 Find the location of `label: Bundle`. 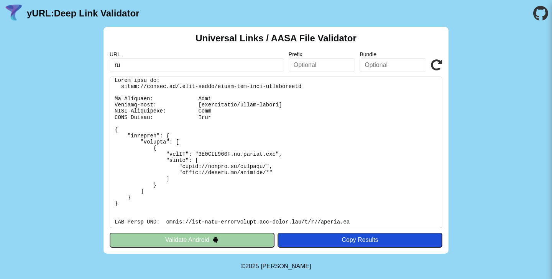

label: Bundle is located at coordinates (393, 54).